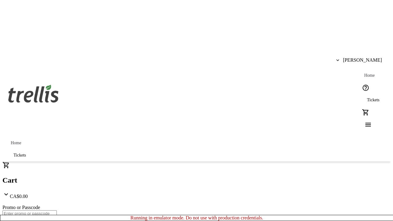  What do you see at coordinates (197, 180) in the screenshot?
I see `h2: Cart` at bounding box center [197, 180].